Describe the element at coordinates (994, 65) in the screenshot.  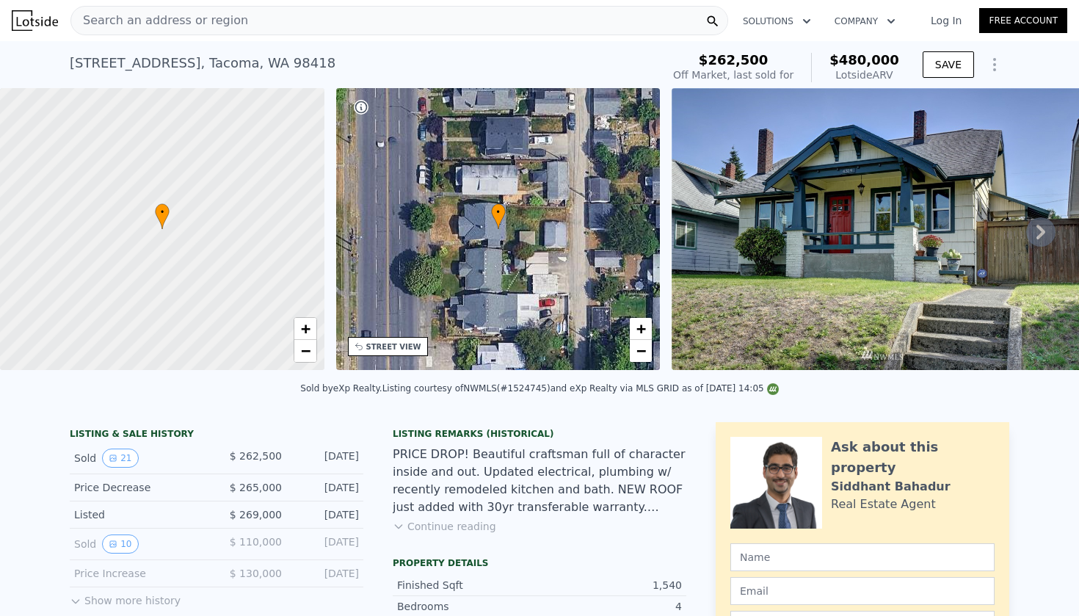
I see `button: Show Options` at that location.